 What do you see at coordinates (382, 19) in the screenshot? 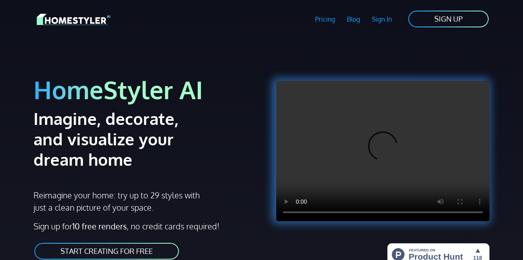
I see `a: Sign In` at bounding box center [382, 19].